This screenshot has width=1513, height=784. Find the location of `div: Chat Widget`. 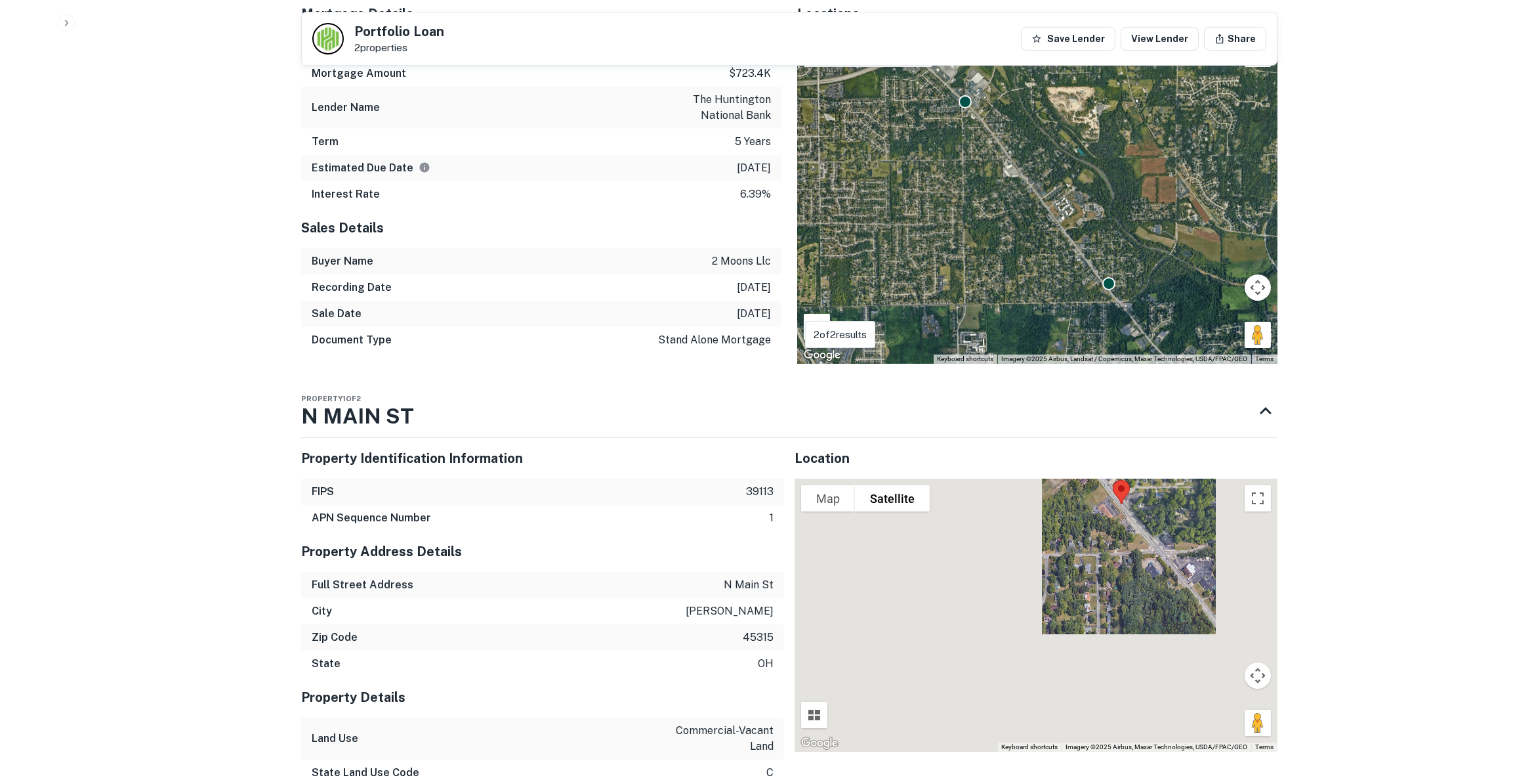

div: Chat Widget is located at coordinates (1480, 710).